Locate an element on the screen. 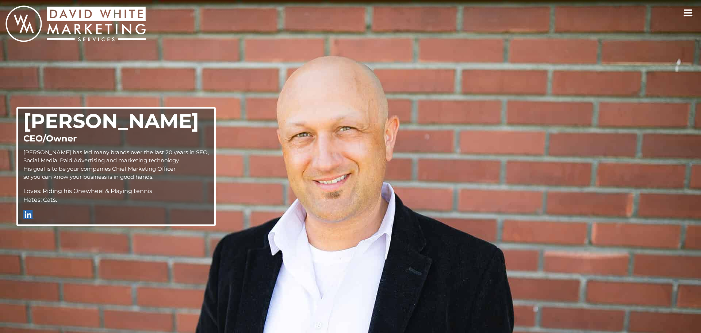 This screenshot has height=333, width=701. img: White Marketing - get found, lead digital is located at coordinates (76, 24).